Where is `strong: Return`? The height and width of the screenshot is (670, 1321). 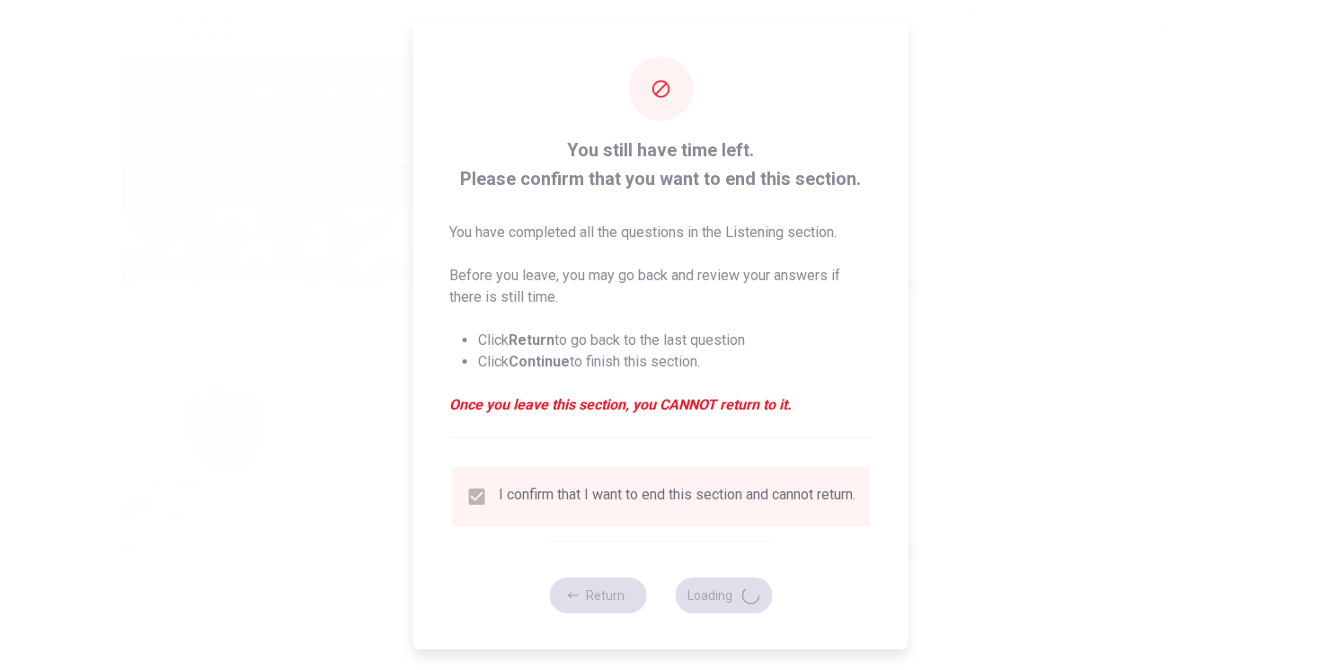 strong: Return is located at coordinates (531, 340).